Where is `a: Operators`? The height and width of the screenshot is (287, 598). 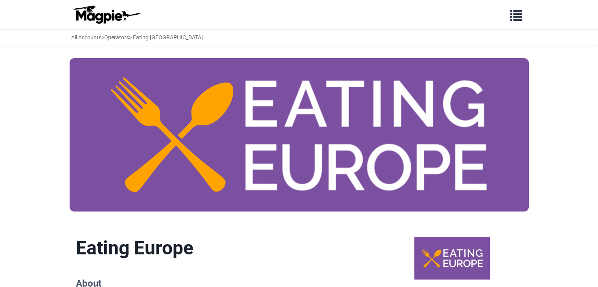 a: Operators is located at coordinates (116, 37).